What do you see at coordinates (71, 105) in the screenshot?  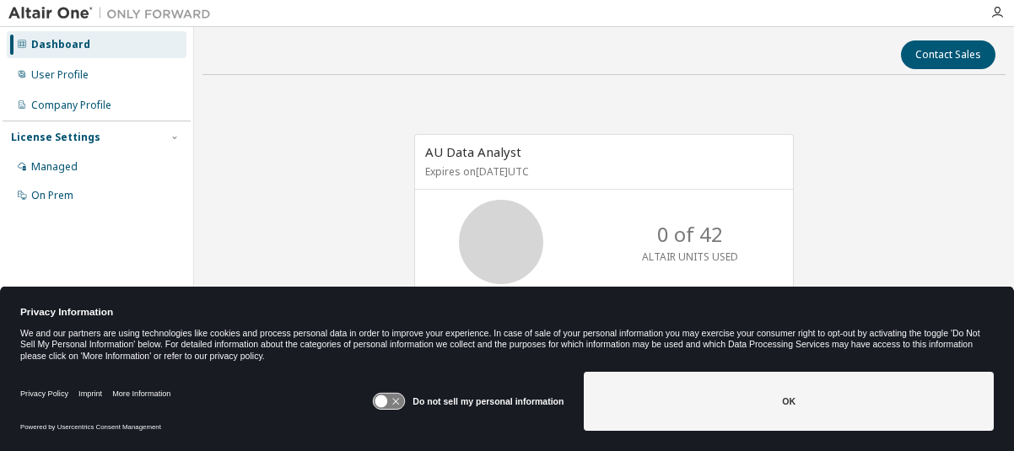 I see `div: Company Profile` at bounding box center [71, 105].